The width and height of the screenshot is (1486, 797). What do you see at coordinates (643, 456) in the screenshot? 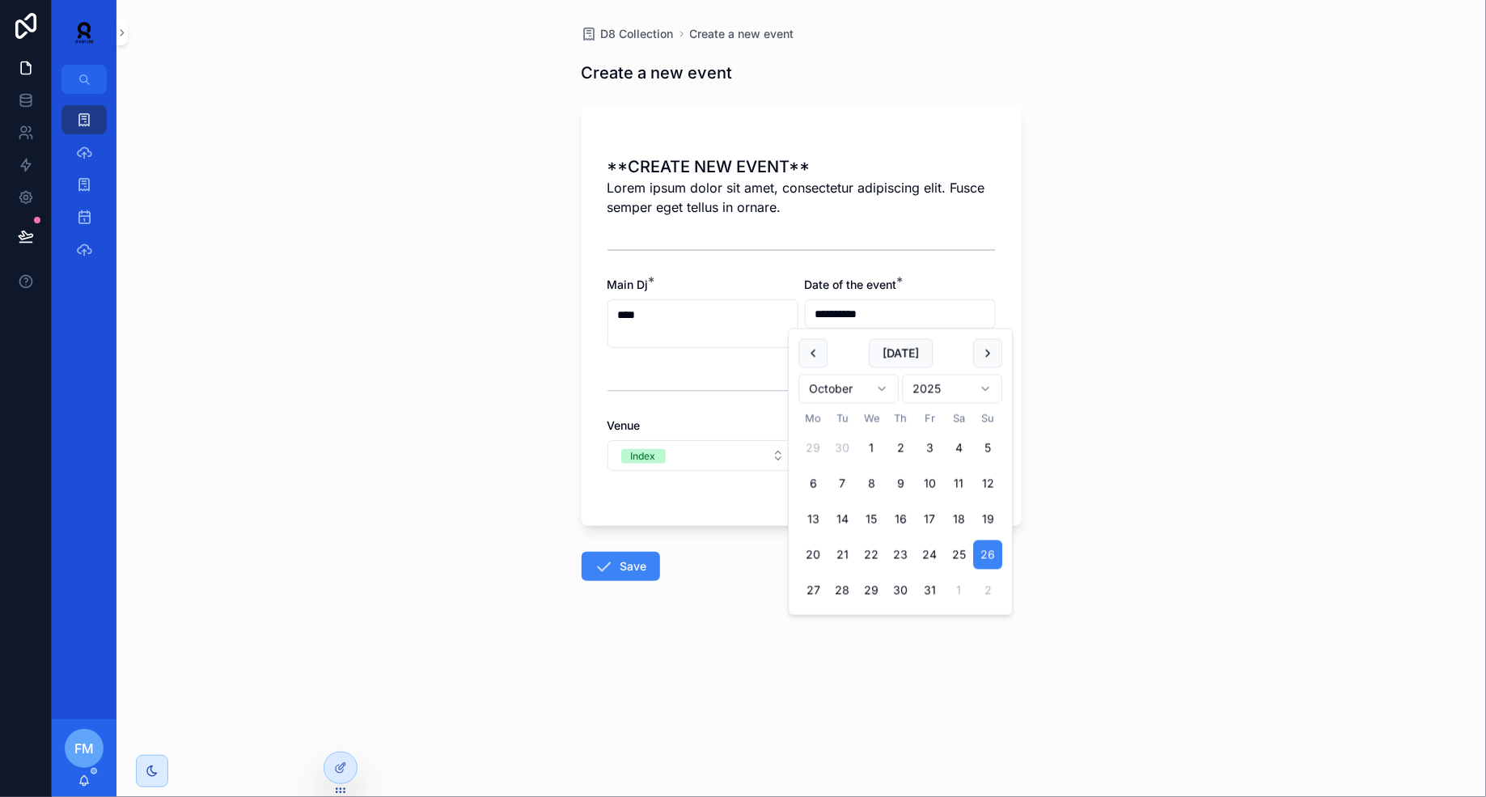
I see `div: Index` at bounding box center [643, 456].